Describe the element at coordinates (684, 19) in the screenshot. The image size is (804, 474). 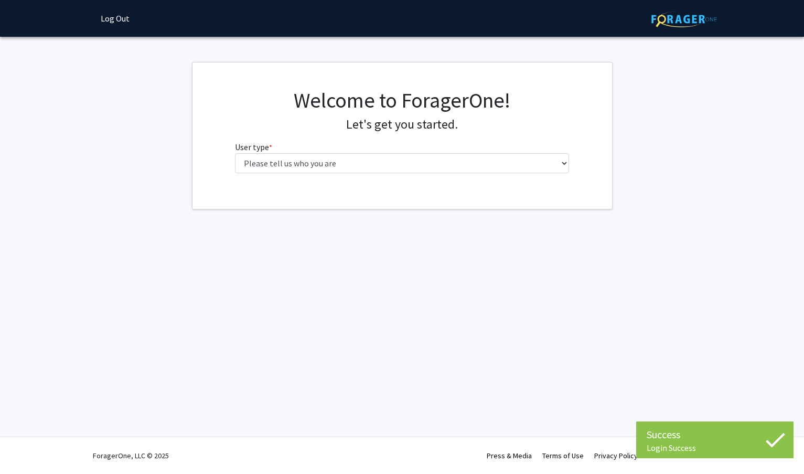
I see `img: ForagerOne Logo` at that location.